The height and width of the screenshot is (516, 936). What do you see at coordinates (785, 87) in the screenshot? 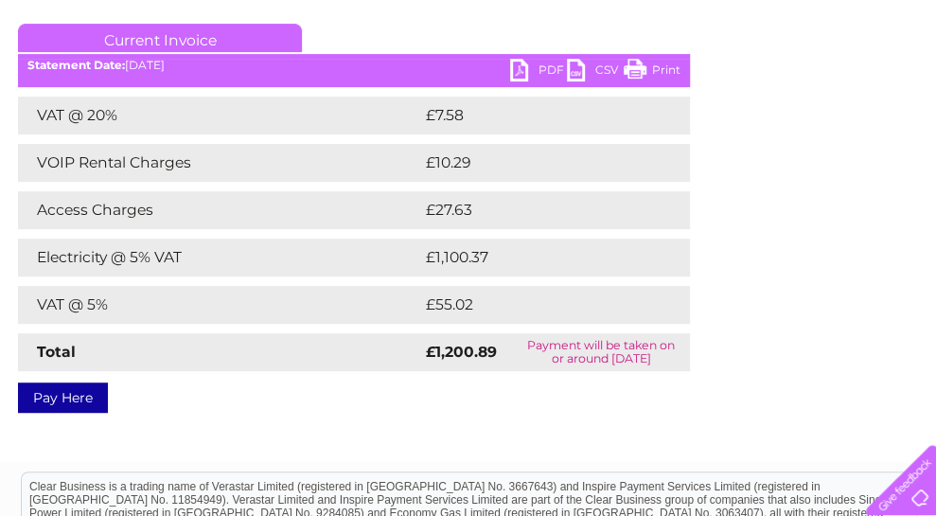
I see `a: Blog` at bounding box center [785, 87].